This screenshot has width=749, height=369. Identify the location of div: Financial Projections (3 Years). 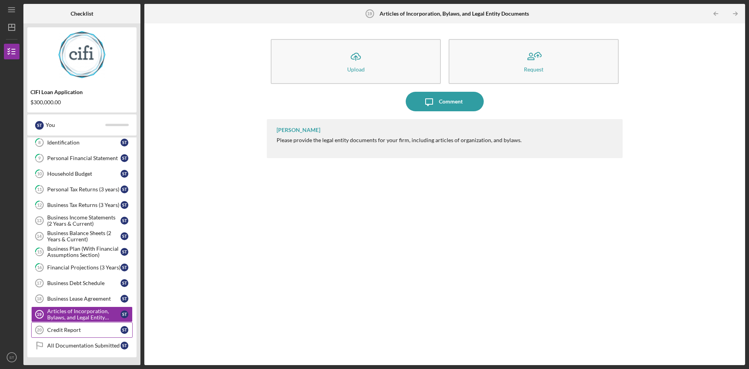
(84, 267).